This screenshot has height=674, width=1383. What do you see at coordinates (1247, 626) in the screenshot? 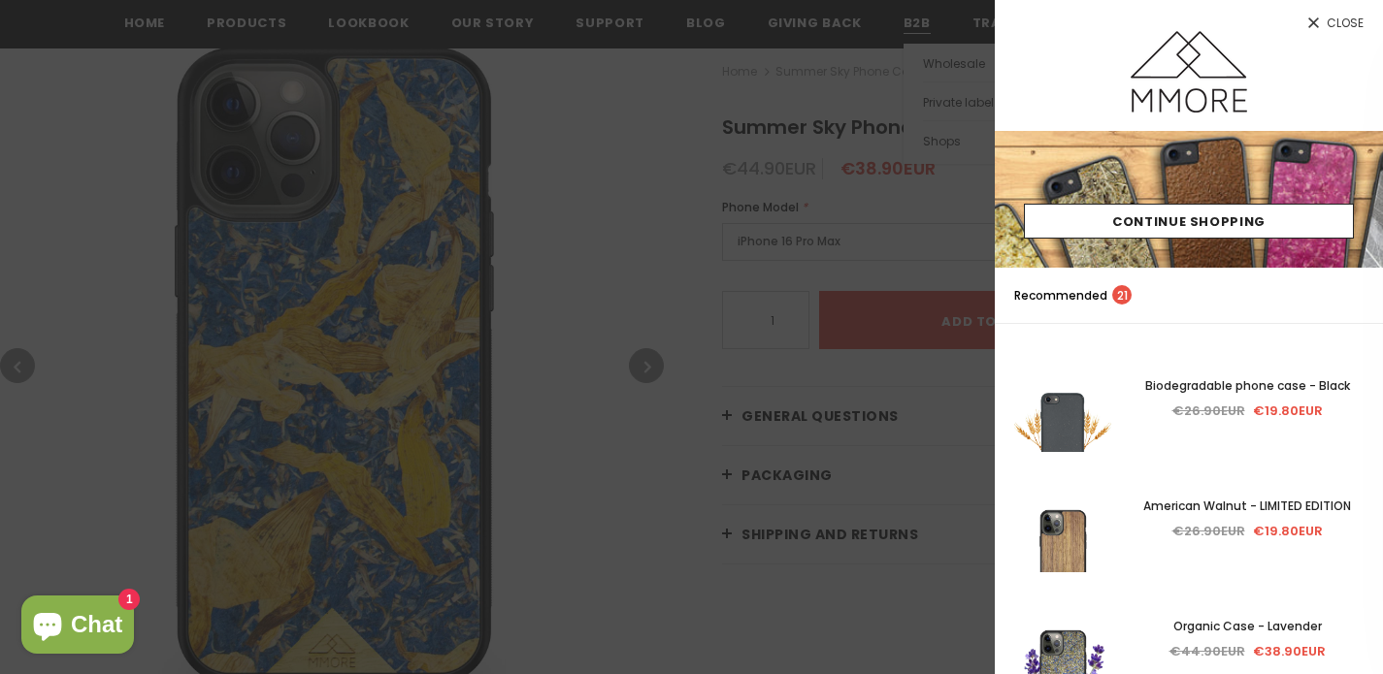
I see `span: Organic Case - Lavender` at bounding box center [1247, 626].